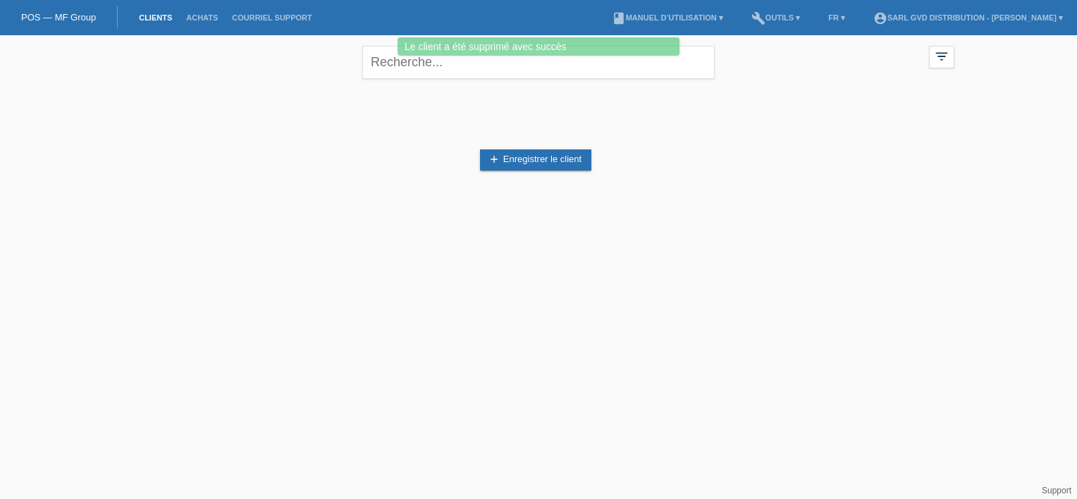  What do you see at coordinates (759, 18) in the screenshot?
I see `i: build` at bounding box center [759, 18].